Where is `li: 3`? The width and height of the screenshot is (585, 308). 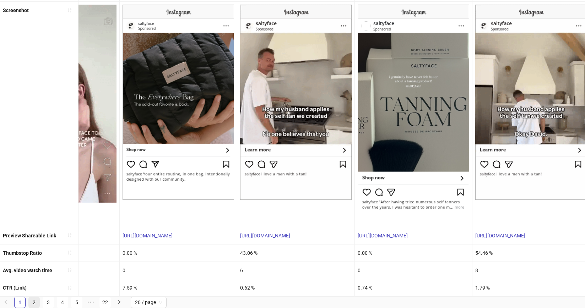 li: 3 is located at coordinates (48, 303).